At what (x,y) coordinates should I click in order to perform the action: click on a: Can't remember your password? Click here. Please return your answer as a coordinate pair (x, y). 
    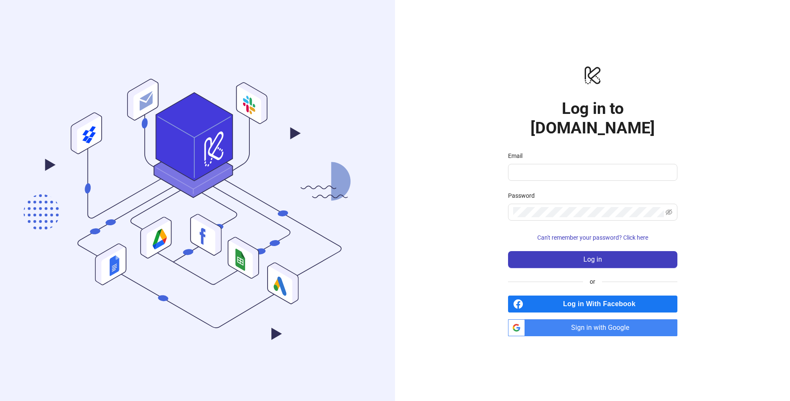
    Looking at the image, I should click on (592, 237).